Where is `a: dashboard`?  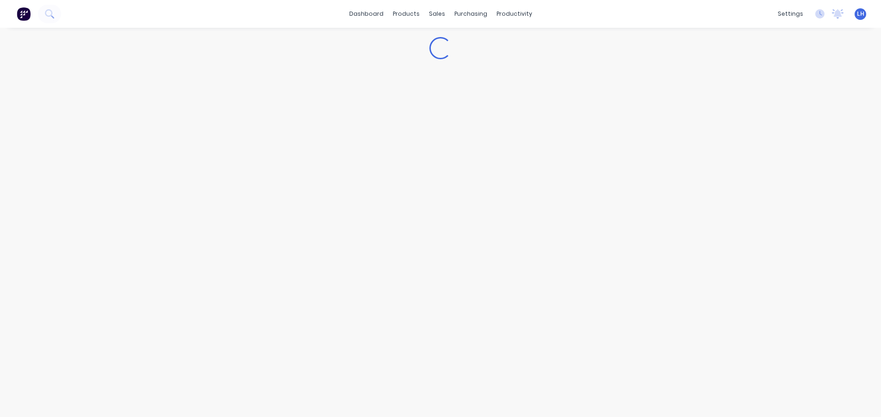 a: dashboard is located at coordinates (366, 14).